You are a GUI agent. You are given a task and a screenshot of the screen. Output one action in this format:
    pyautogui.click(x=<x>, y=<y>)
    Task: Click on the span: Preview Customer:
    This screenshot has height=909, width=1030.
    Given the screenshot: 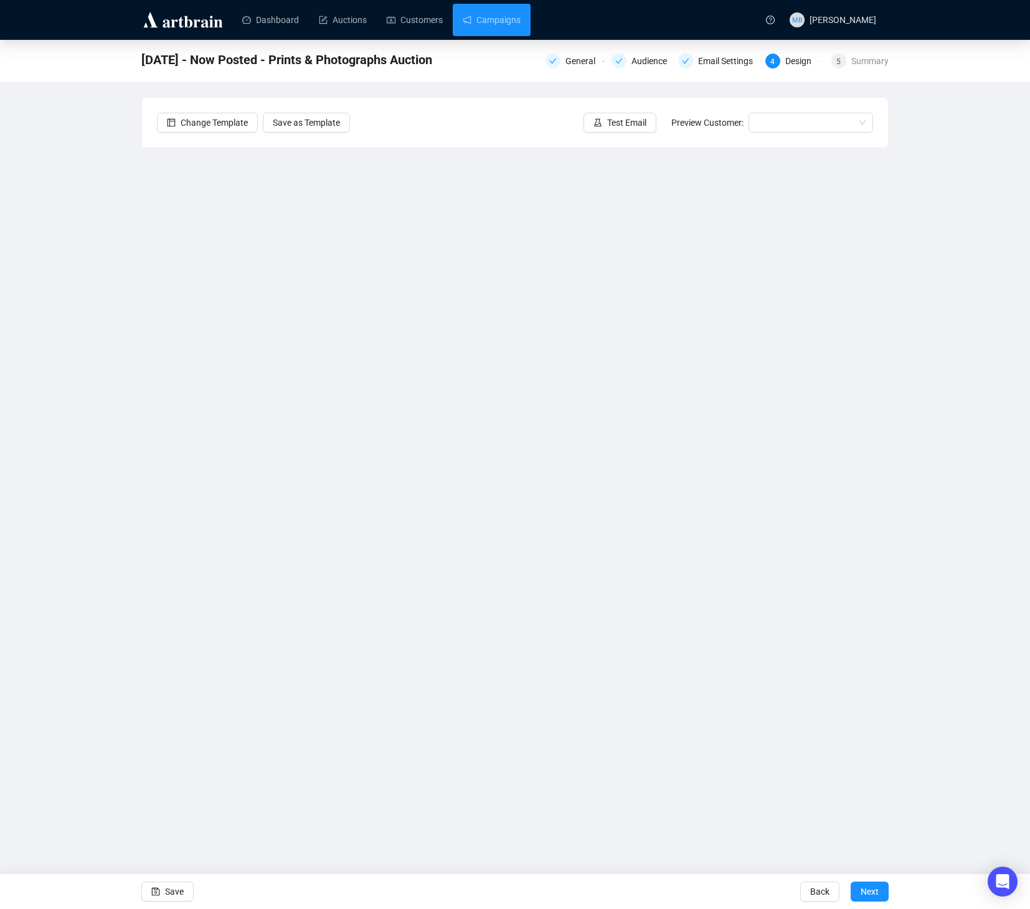 What is the action you would take?
    pyautogui.click(x=707, y=123)
    